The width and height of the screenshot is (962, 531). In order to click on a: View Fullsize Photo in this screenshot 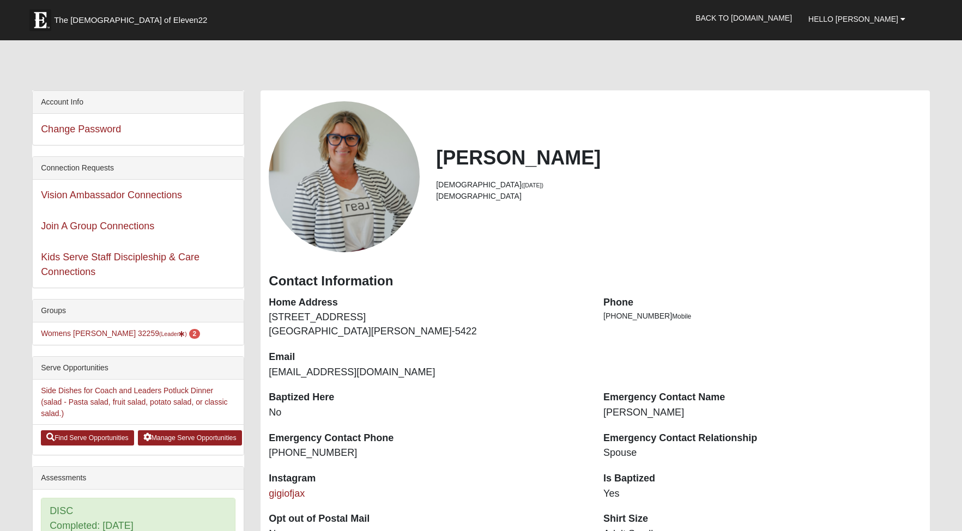, I will do `click(344, 177)`.